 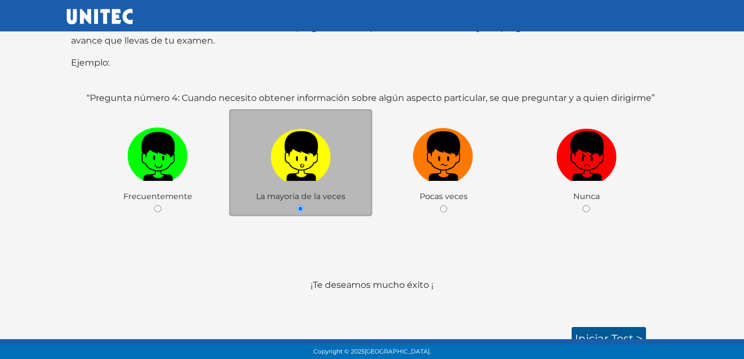 What do you see at coordinates (158, 152) in the screenshot?
I see `img: v1.png` at bounding box center [158, 152].